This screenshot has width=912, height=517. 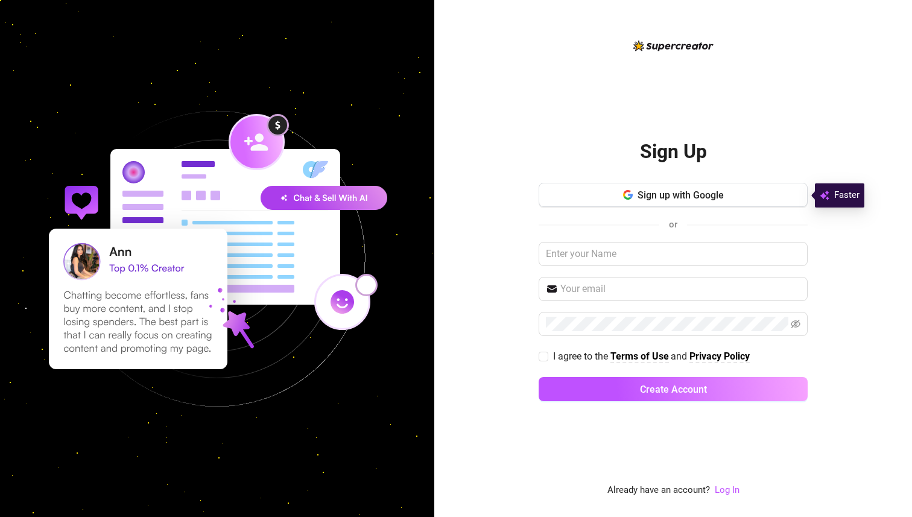 I want to click on span: Faster, so click(x=847, y=195).